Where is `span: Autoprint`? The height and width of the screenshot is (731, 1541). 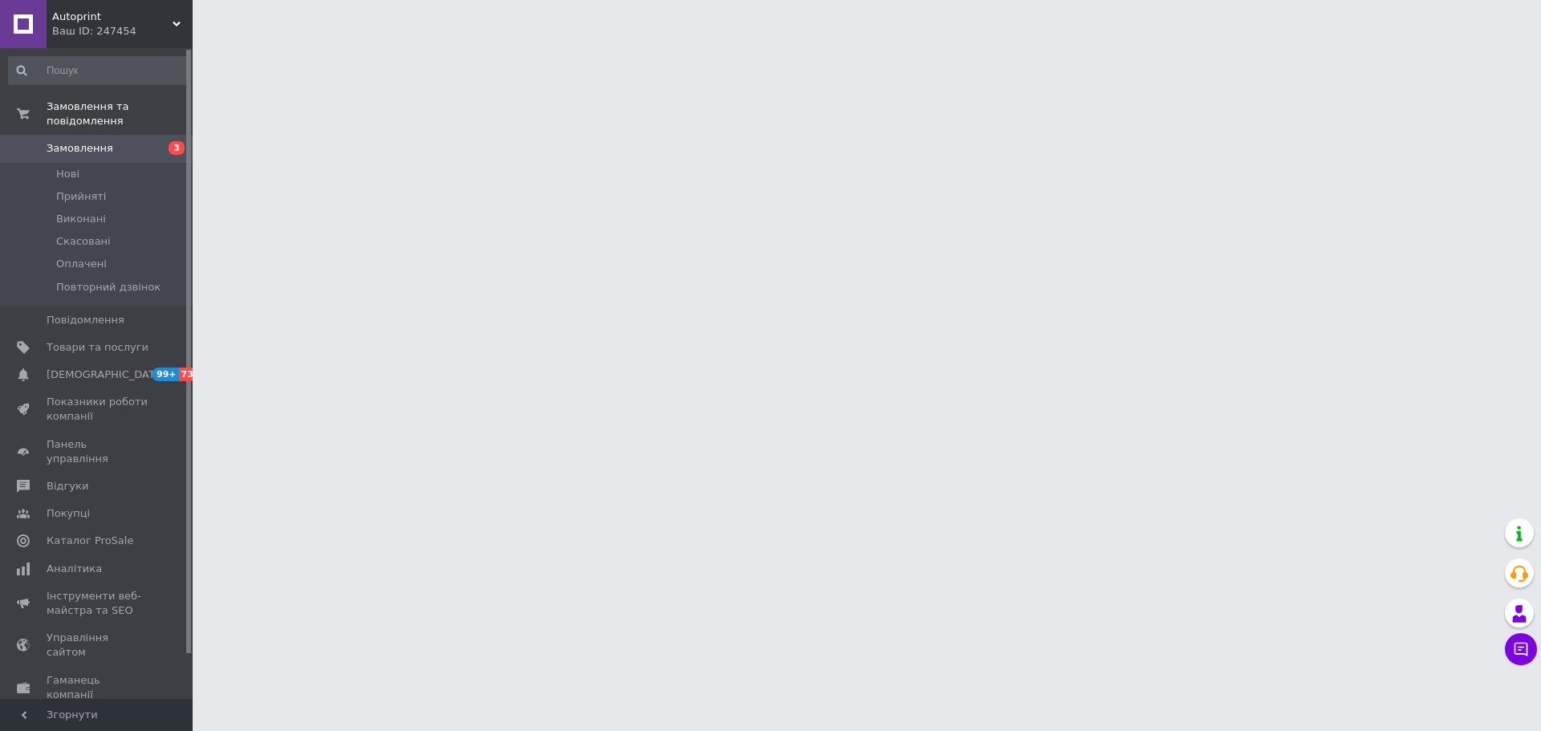 span: Autoprint is located at coordinates (112, 17).